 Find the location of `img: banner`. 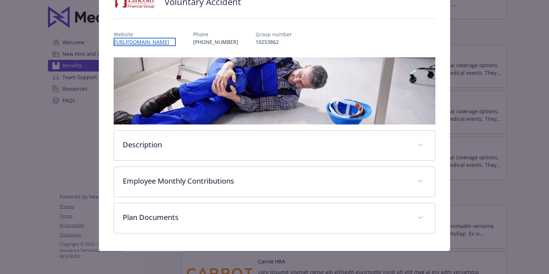

img: banner is located at coordinates (275, 91).